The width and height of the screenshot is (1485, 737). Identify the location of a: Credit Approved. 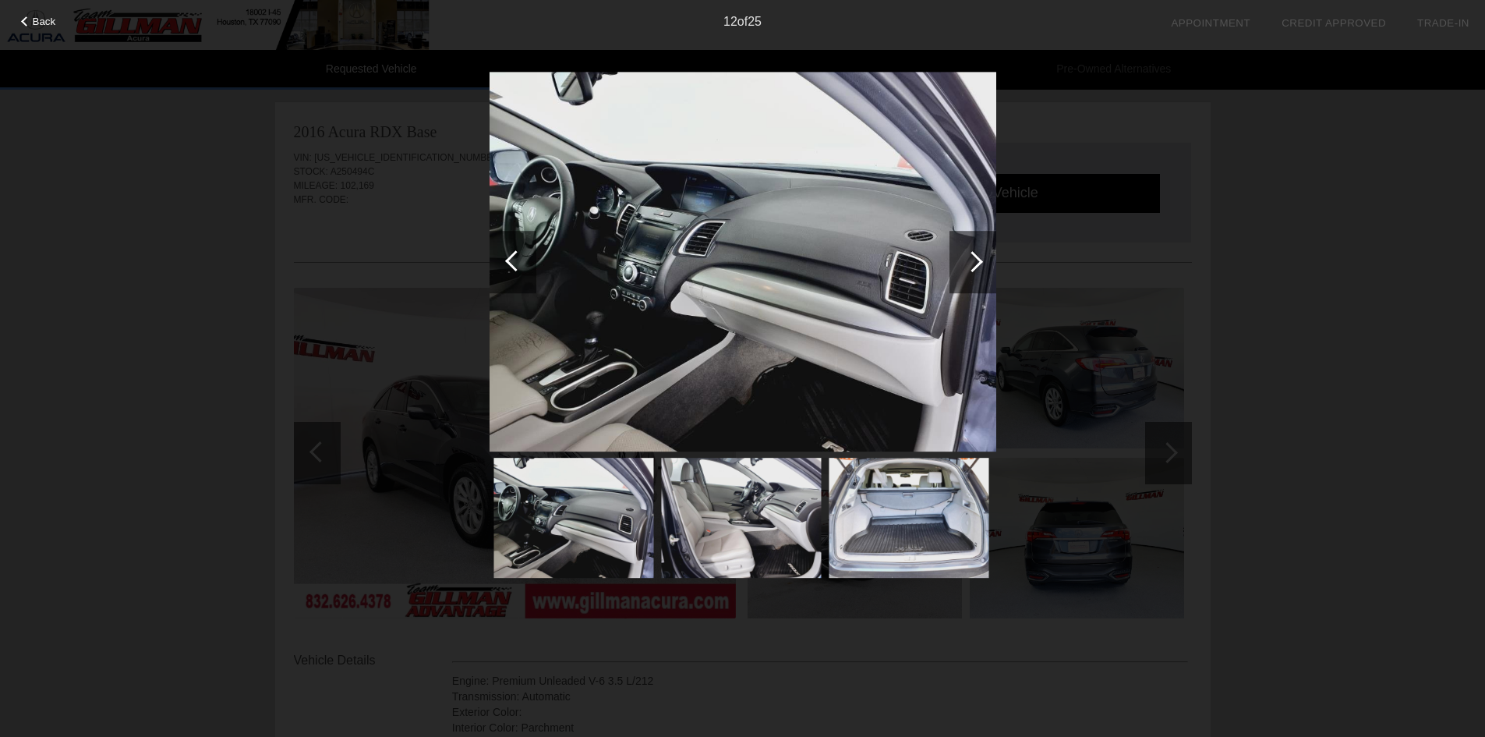
(1334, 23).